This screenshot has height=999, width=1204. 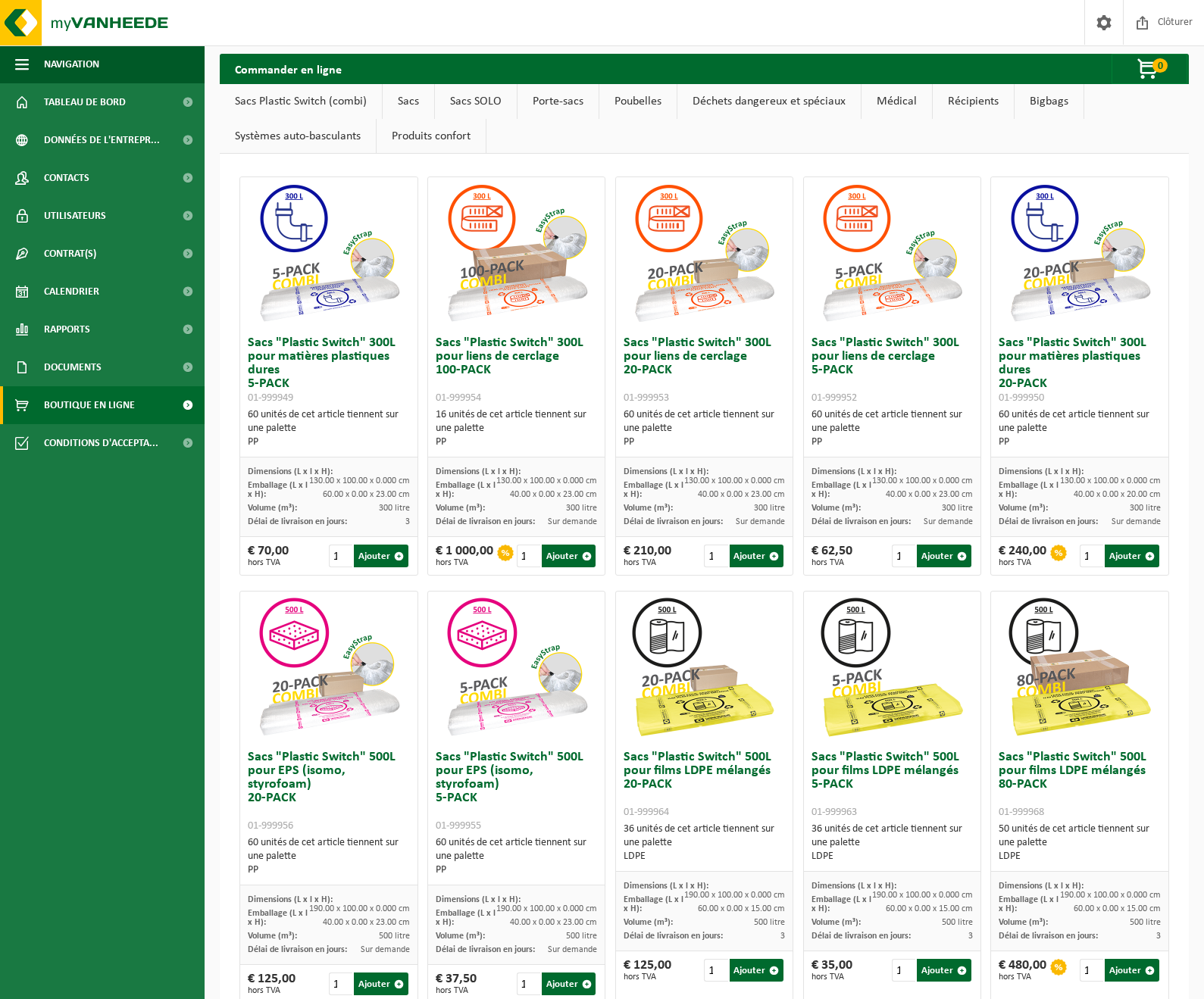 I want to click on a: Sacs Plastic Switch (combi), so click(x=301, y=101).